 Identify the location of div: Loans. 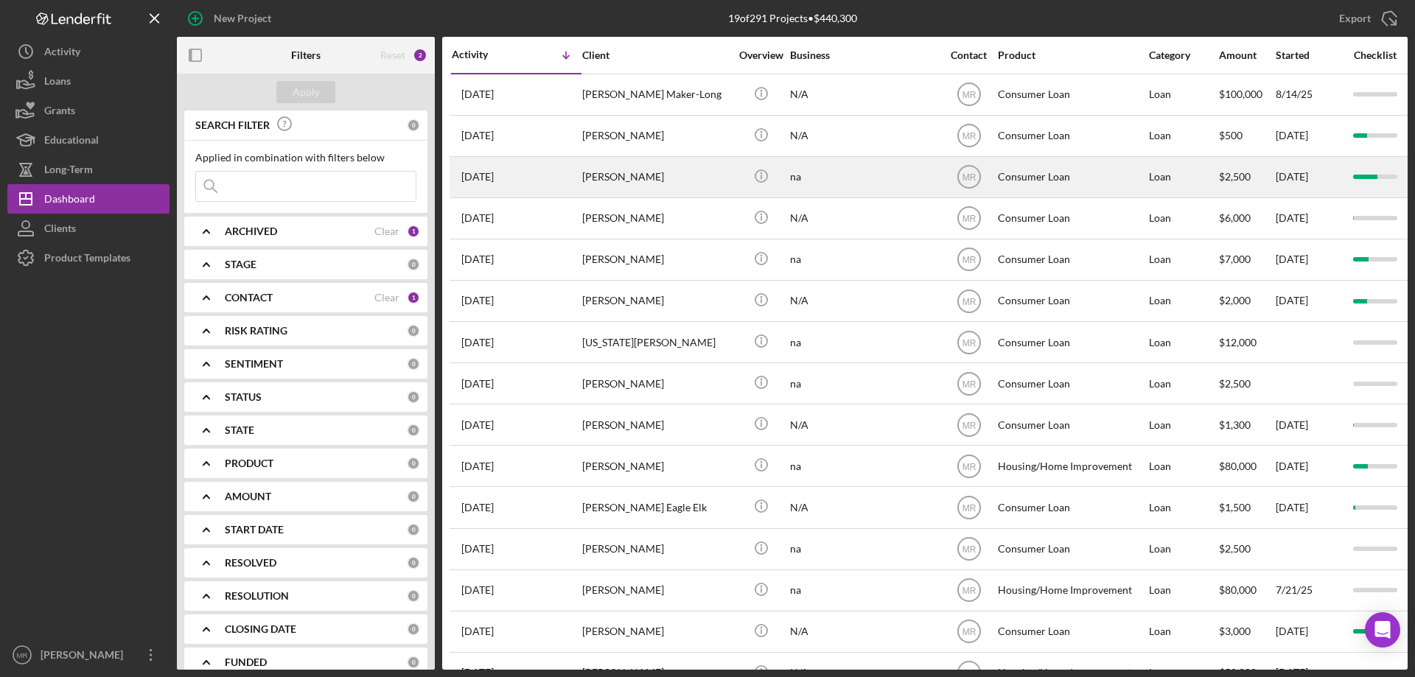
(58, 83).